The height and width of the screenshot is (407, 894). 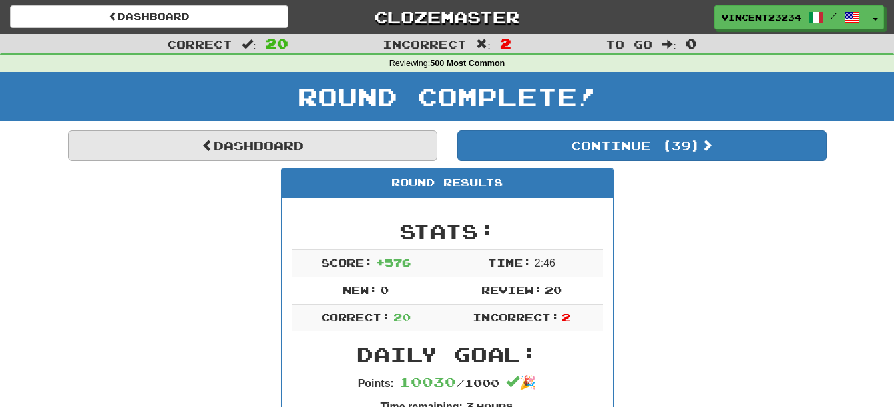 What do you see at coordinates (425, 44) in the screenshot?
I see `span: Incorrect` at bounding box center [425, 44].